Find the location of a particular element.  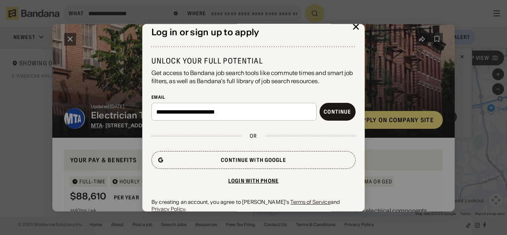

a: Privacy Policy is located at coordinates (168, 208).